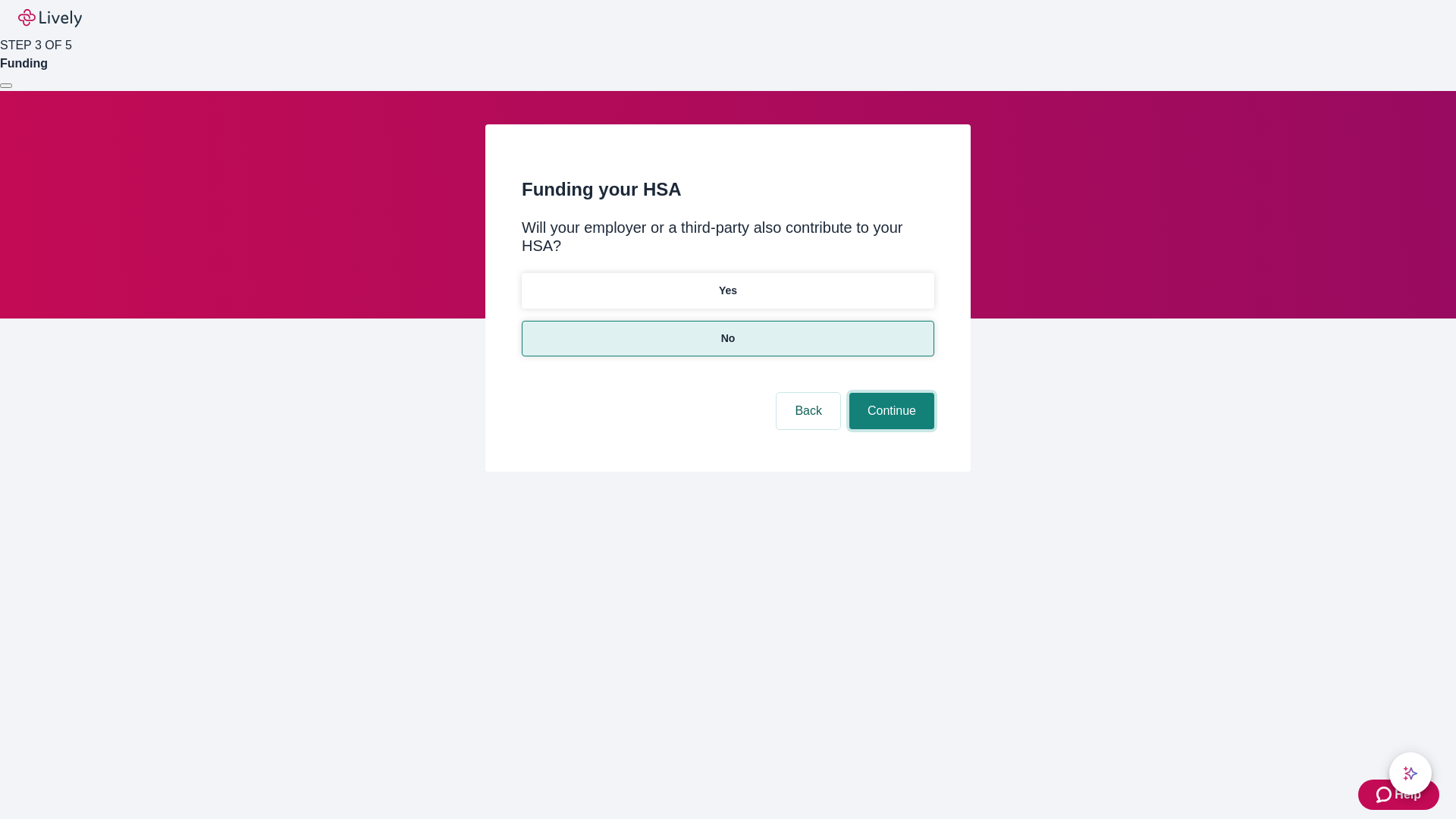 Image resolution: width=1456 pixels, height=819 pixels. I want to click on span: Help, so click(1408, 795).